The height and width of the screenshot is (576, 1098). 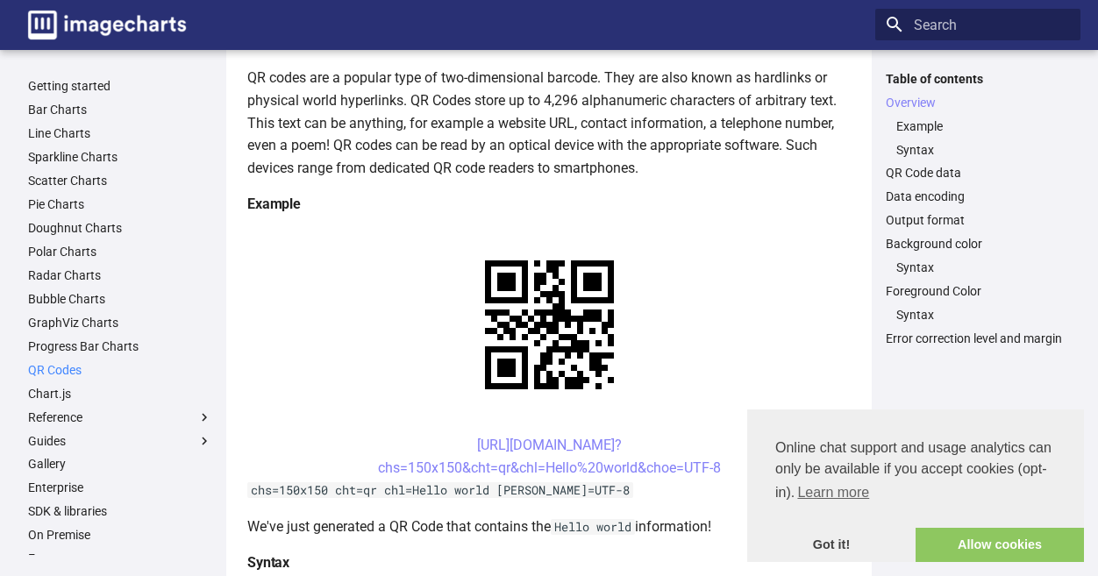 What do you see at coordinates (1000, 546) in the screenshot?
I see `a: allow cookies` at bounding box center [1000, 546].